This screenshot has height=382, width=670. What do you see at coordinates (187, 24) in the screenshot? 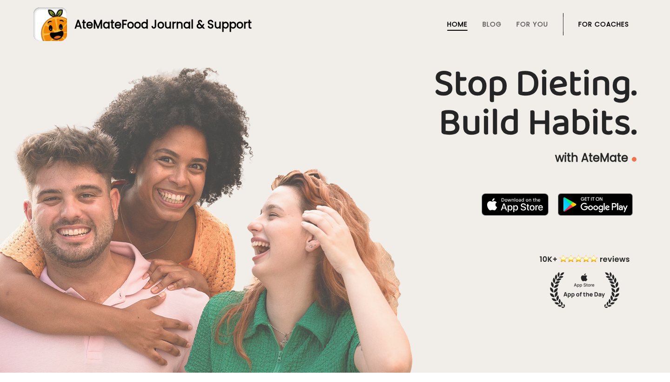
I see `span: Food Journal & Support` at bounding box center [187, 24].